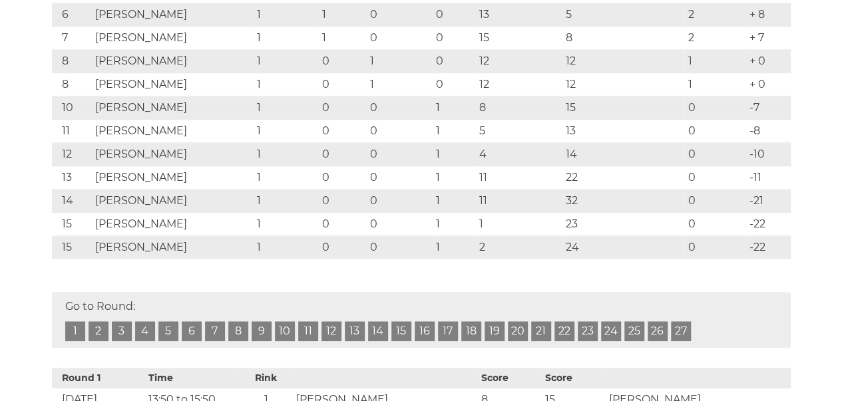 The height and width of the screenshot is (401, 842). I want to click on td: 24, so click(624, 248).